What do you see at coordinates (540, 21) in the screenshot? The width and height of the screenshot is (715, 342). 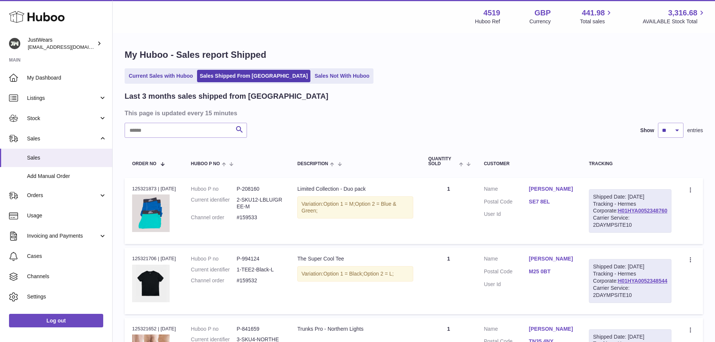 I see `div: Currency` at bounding box center [540, 21].